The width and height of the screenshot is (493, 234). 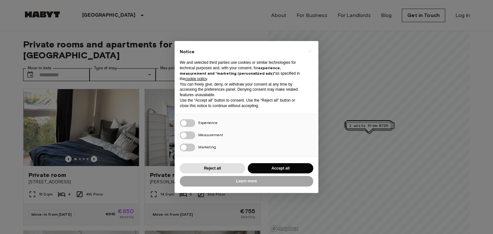 What do you see at coordinates (207, 147) in the screenshot?
I see `span: Marketing` at bounding box center [207, 147].